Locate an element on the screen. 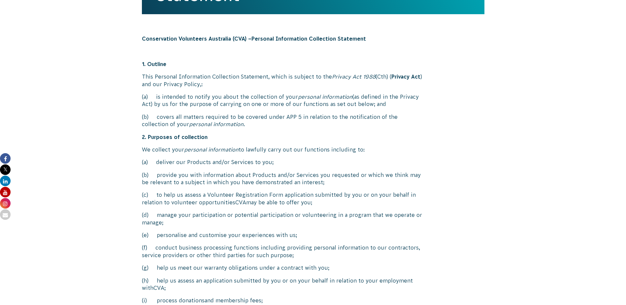  span: (i) process donations is located at coordinates (173, 300).